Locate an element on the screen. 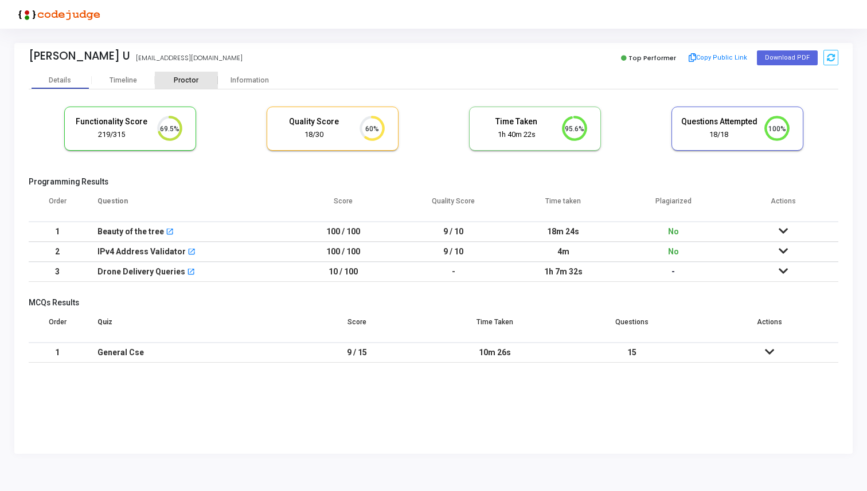 The image size is (867, 491). h5: Programming Results is located at coordinates (433, 182).